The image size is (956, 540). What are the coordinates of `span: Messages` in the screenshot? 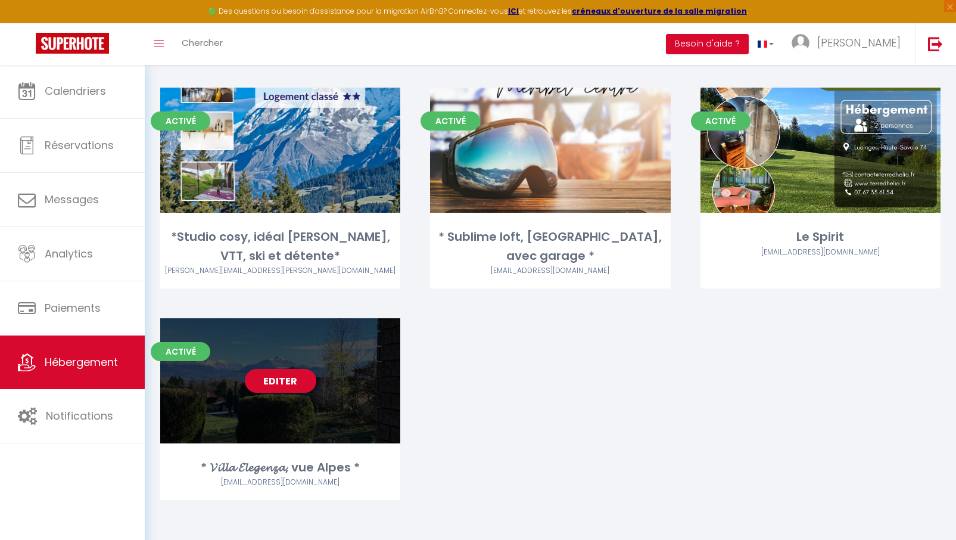 It's located at (72, 199).